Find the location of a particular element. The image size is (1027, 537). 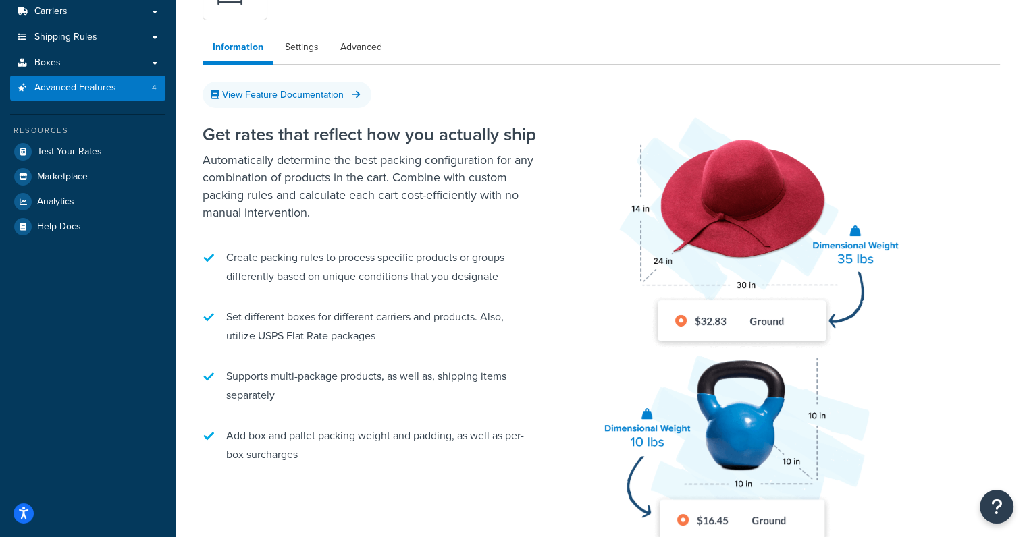

span: Boxes is located at coordinates (47, 63).